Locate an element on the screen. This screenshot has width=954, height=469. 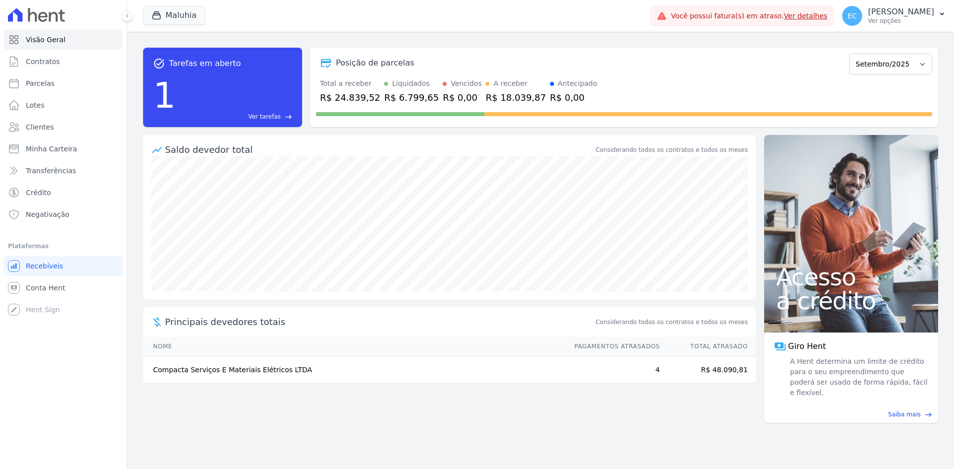
span: Visão Geral is located at coordinates (46, 40).